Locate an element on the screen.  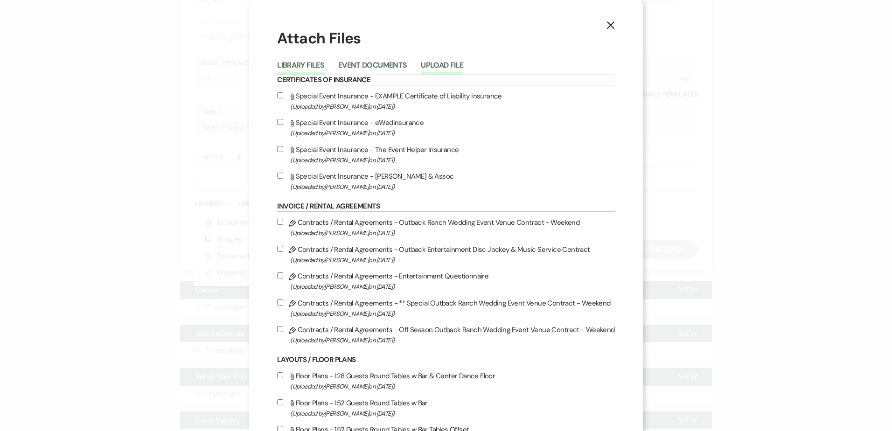
h6: Certificates of Insurance is located at coordinates (445, 80).